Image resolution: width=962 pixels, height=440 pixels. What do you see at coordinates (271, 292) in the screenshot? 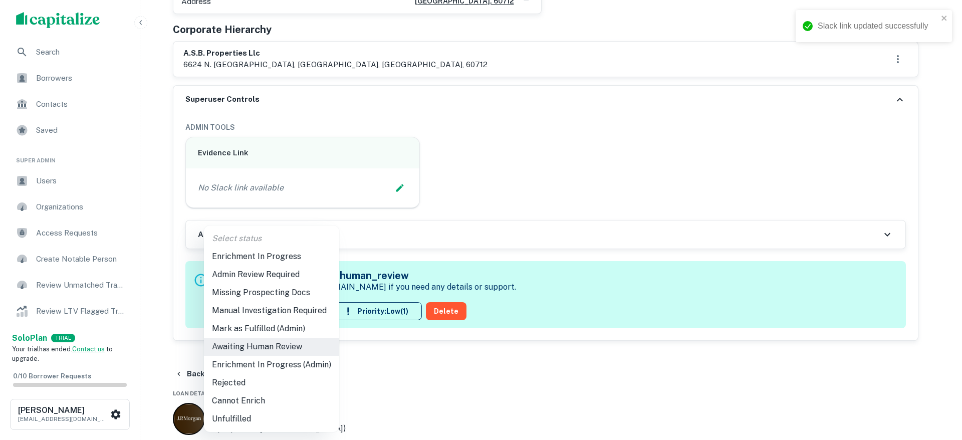
I see `li: Missing Prospecting Docs` at bounding box center [271, 292].